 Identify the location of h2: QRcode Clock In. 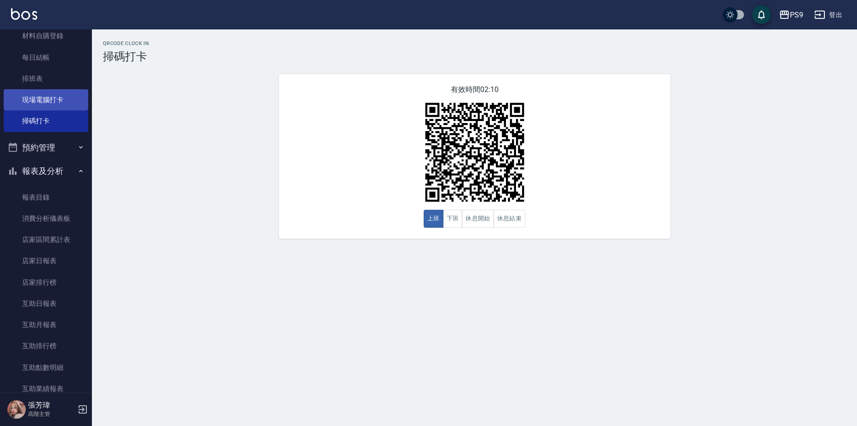
(474, 43).